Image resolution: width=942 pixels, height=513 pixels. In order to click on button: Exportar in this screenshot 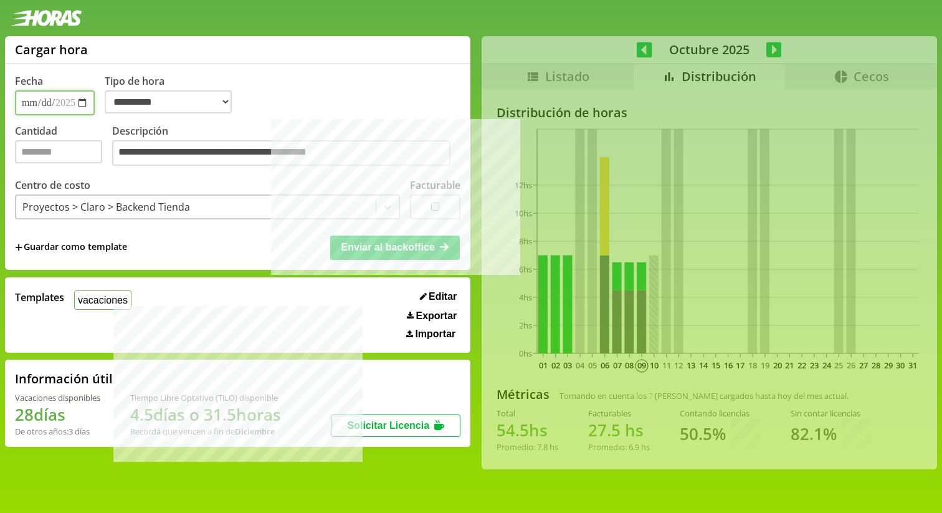, I will do `click(432, 316)`.